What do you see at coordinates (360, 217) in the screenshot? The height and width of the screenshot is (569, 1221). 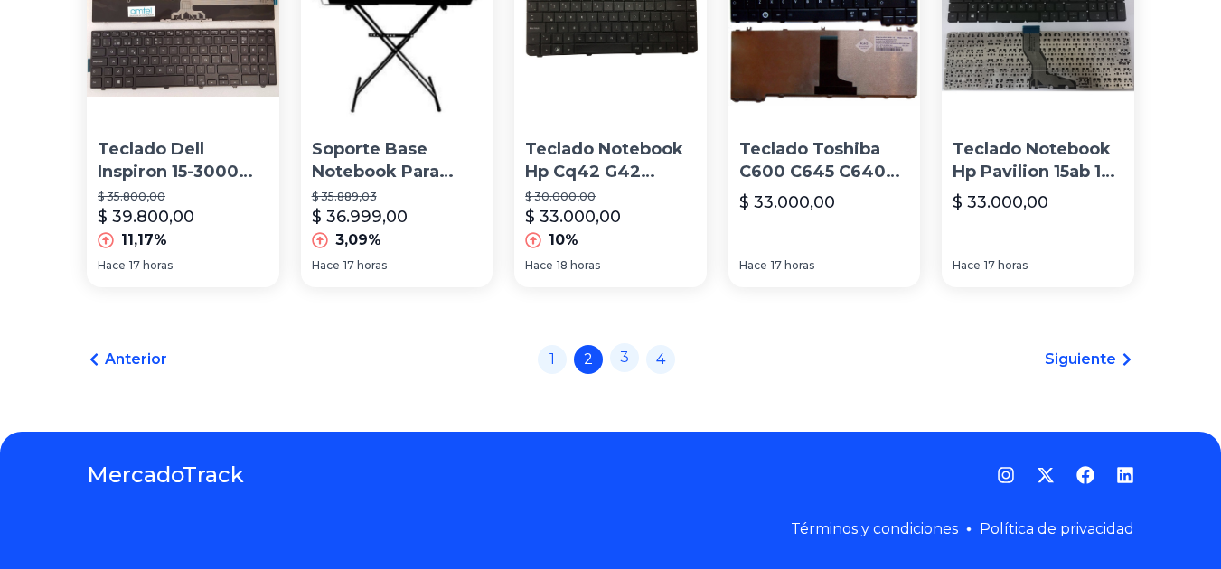 I see `p: $ 36.999,00` at bounding box center [360, 217].